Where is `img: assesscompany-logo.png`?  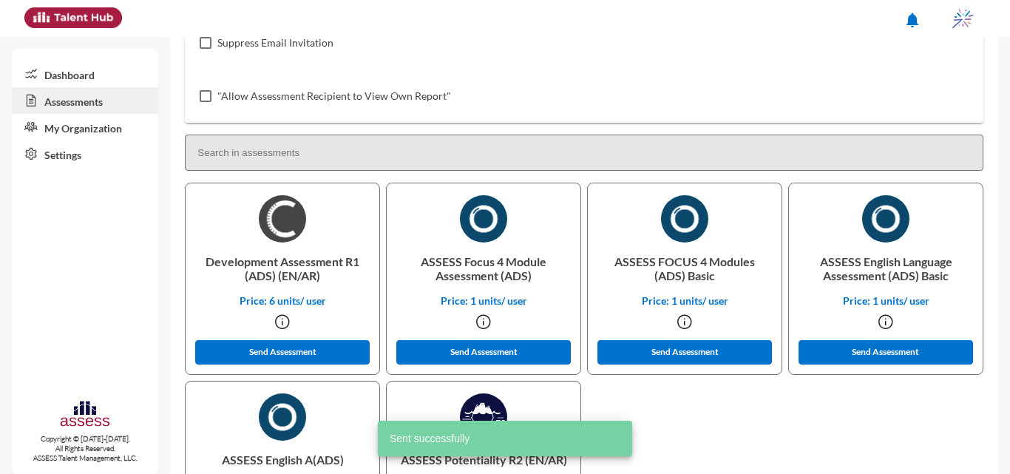 img: assesscompany-logo.png is located at coordinates (84, 415).